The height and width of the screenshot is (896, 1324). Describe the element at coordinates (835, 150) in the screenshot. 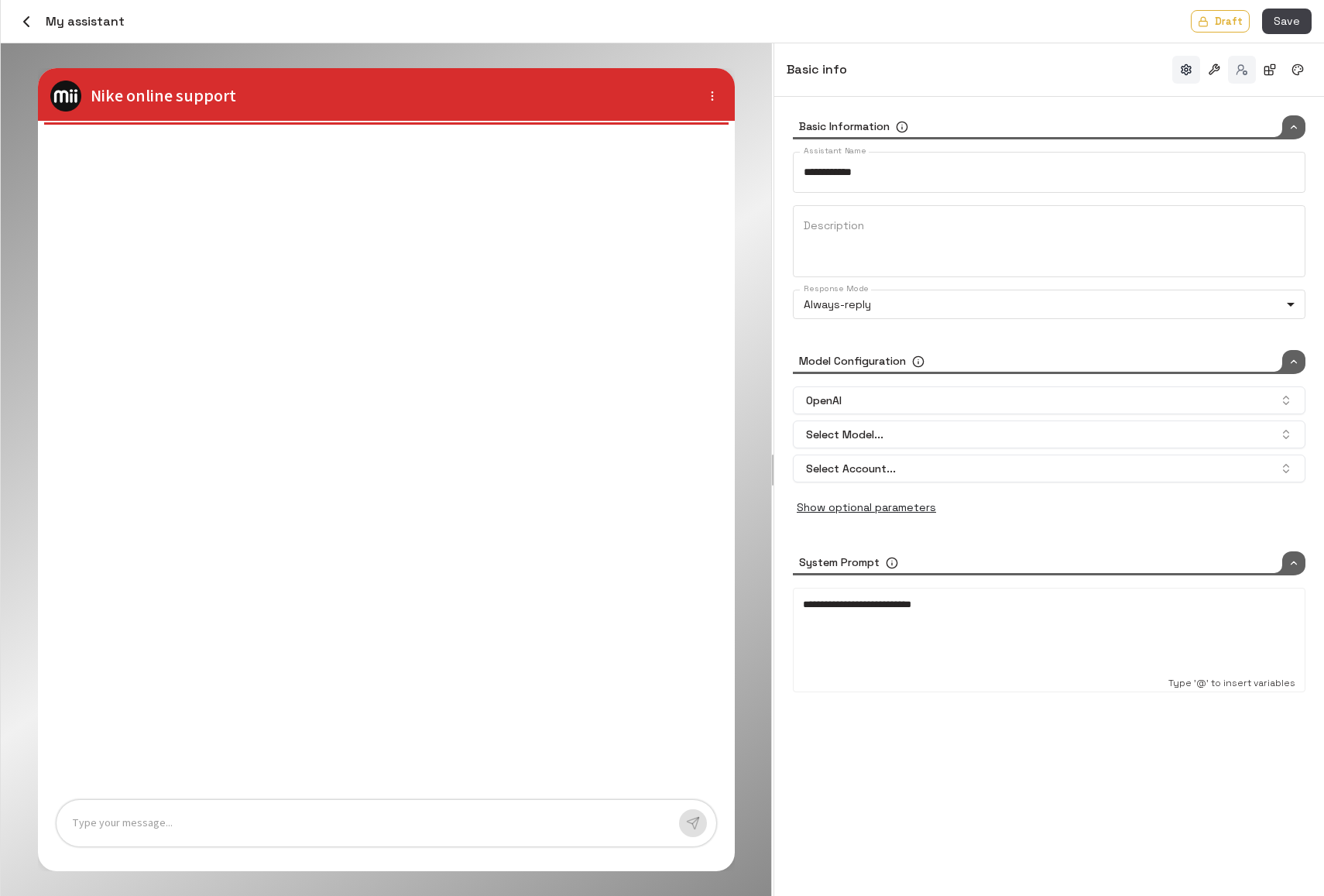

I see `label: Assistant Name` at that location.